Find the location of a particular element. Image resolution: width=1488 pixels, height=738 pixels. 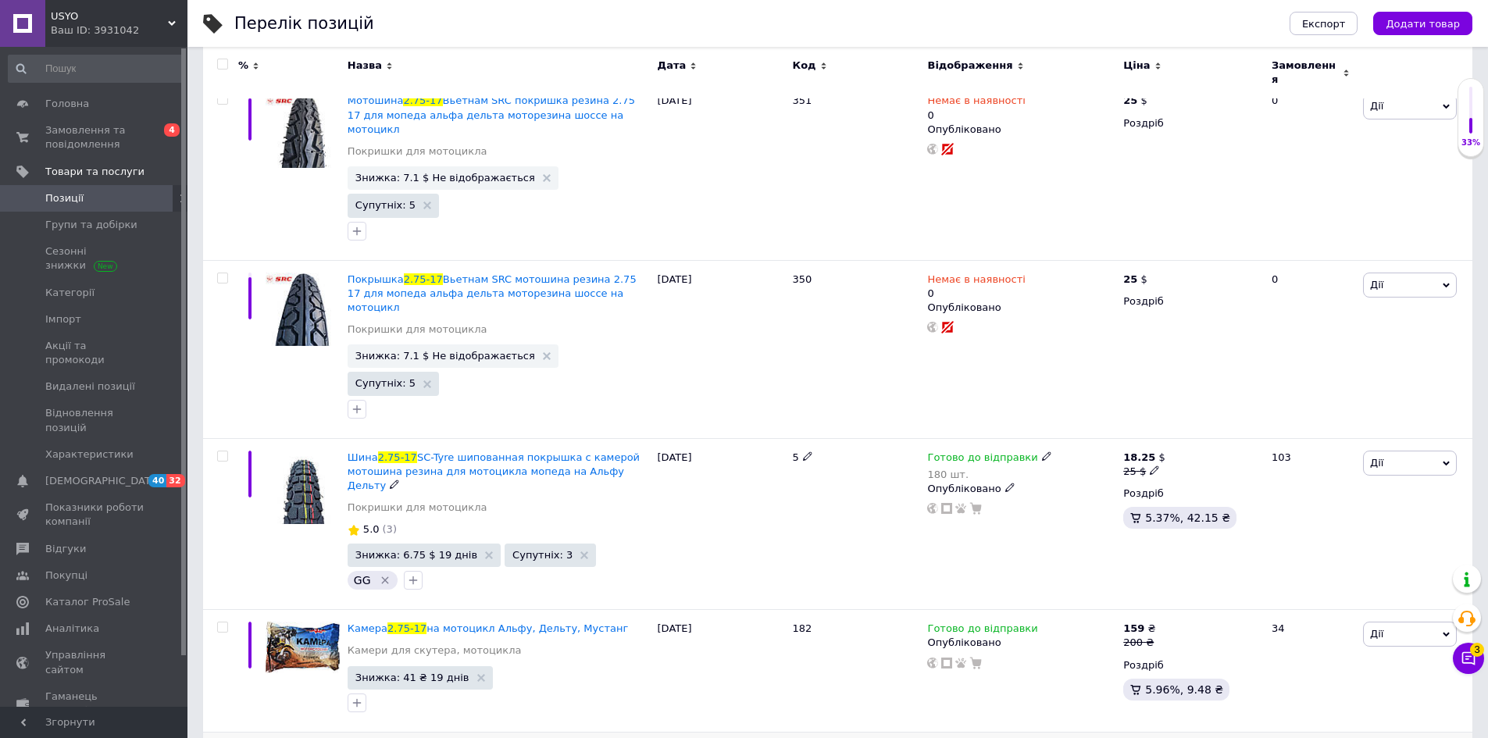

div: 34 is located at coordinates (1311, 671).